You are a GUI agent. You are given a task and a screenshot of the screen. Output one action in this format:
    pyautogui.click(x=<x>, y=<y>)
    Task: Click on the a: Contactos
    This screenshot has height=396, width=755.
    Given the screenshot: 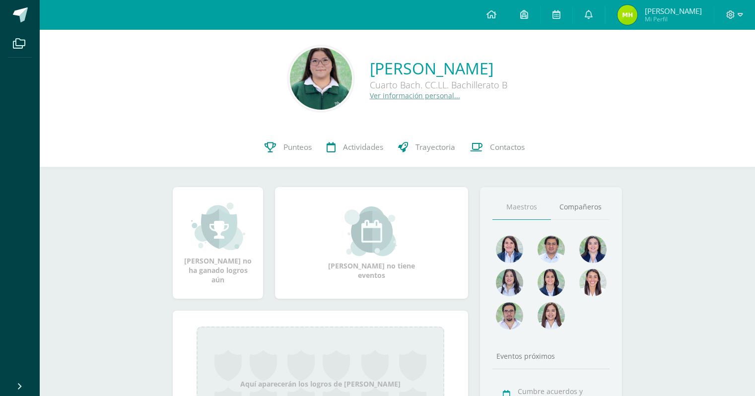 What is the action you would take?
    pyautogui.click(x=497, y=147)
    